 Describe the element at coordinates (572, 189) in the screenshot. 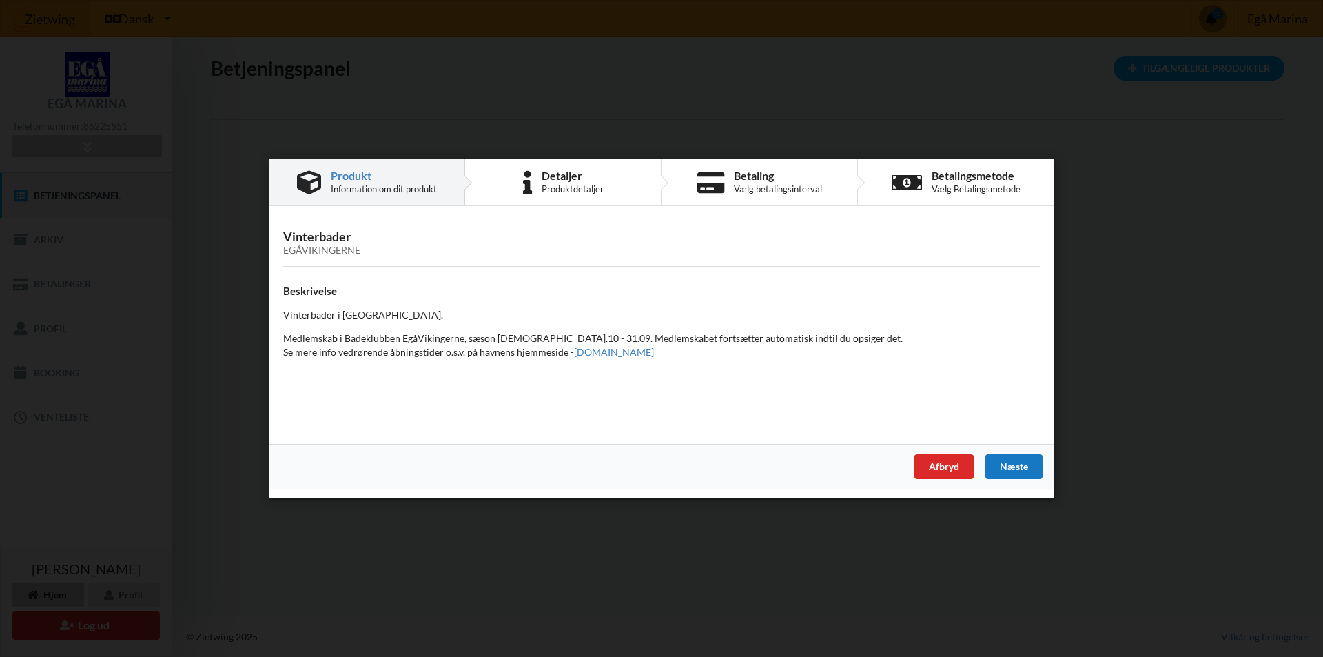

I see `div: Produktdetaljer` at that location.